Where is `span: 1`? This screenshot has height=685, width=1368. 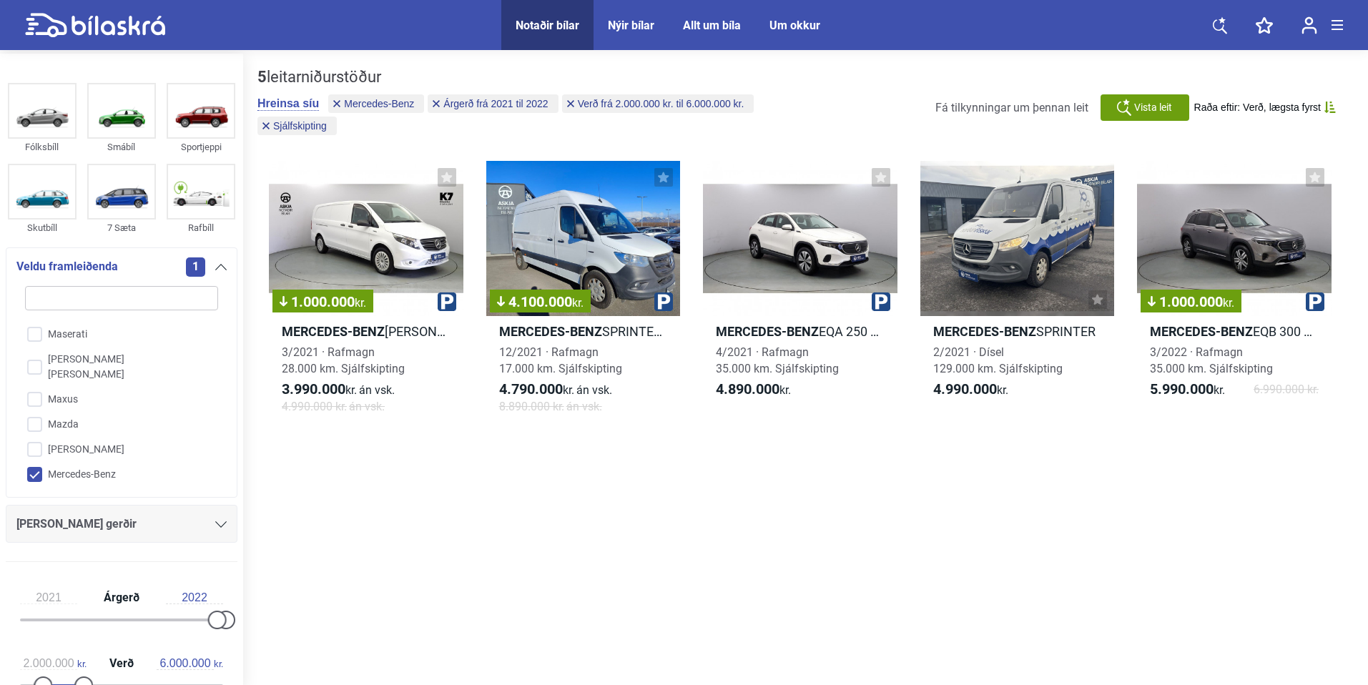 span: 1 is located at coordinates (195, 267).